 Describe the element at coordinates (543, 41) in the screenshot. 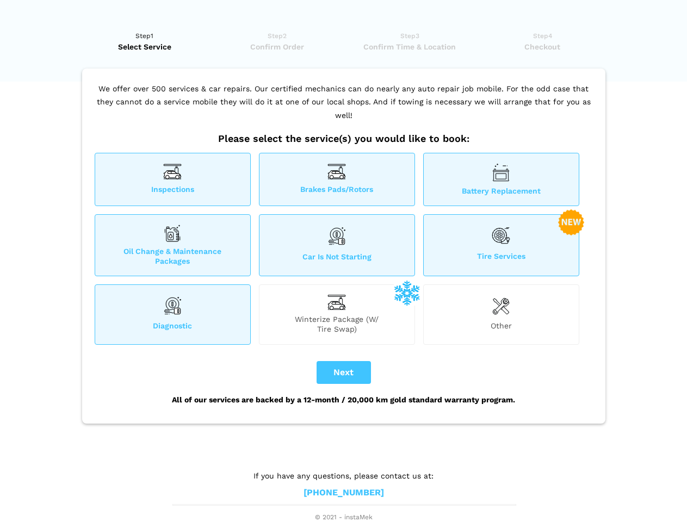

I see `a: Step4` at that location.